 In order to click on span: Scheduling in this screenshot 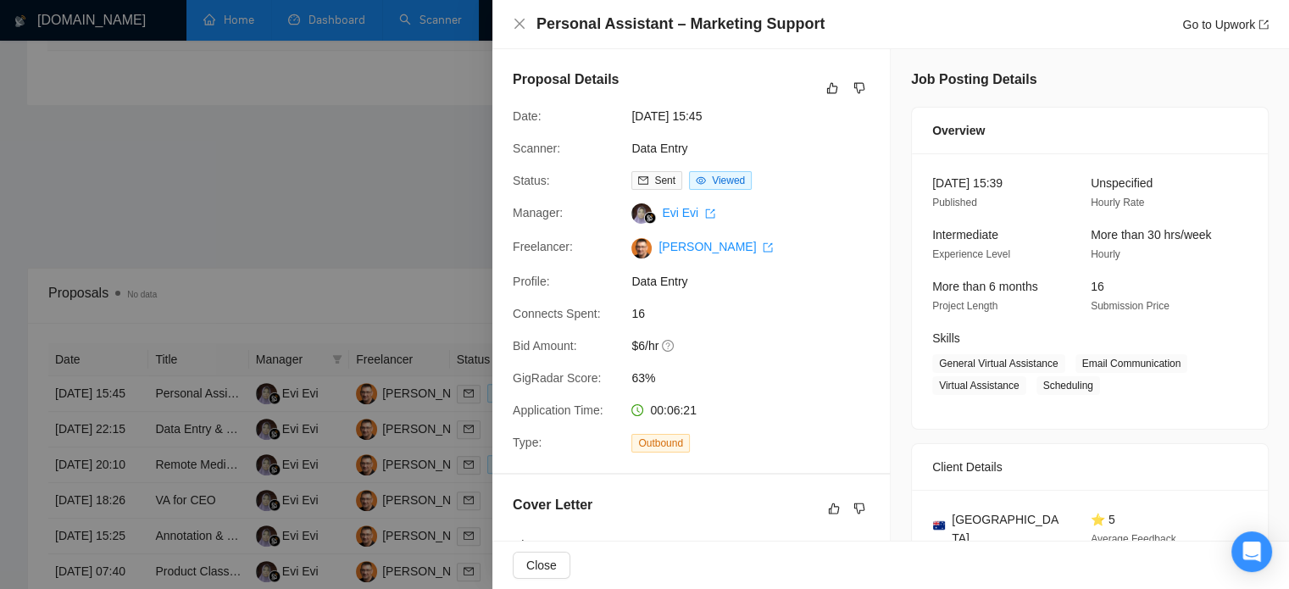, I will do `click(1068, 386)`.